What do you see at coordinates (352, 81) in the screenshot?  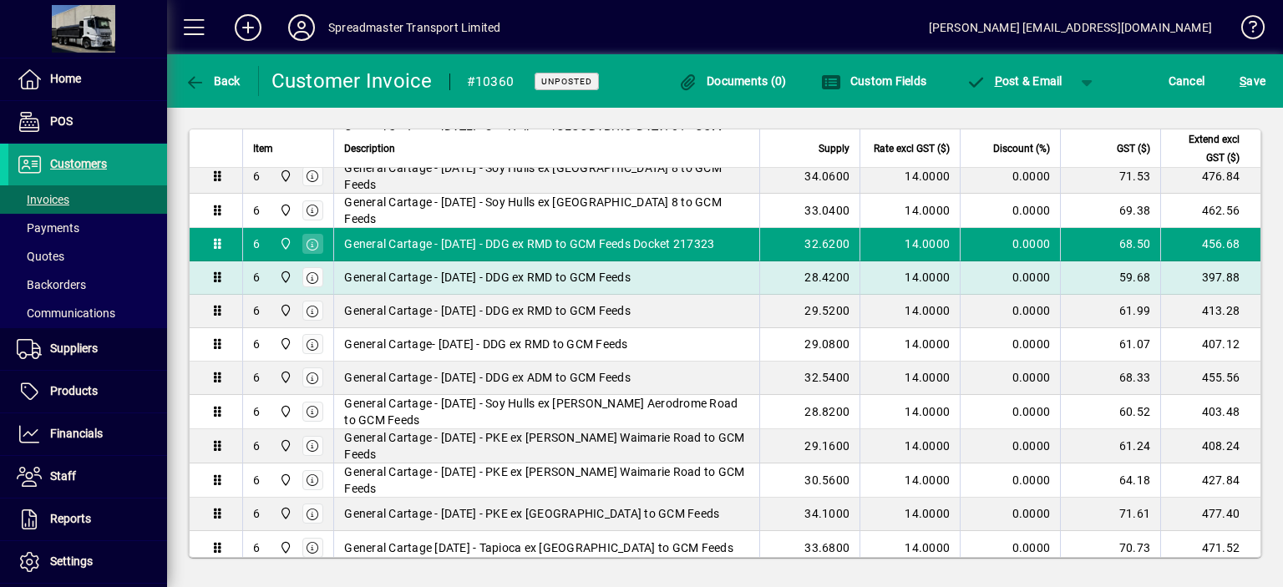 I see `div: Customer Invoice` at bounding box center [352, 81].